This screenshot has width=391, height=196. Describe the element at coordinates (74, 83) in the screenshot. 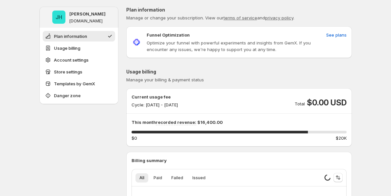

I see `span: Templates by GemX` at that location.